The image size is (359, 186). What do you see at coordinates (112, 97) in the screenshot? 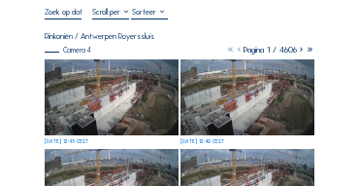
I see `img: image_53727660` at bounding box center [112, 97].